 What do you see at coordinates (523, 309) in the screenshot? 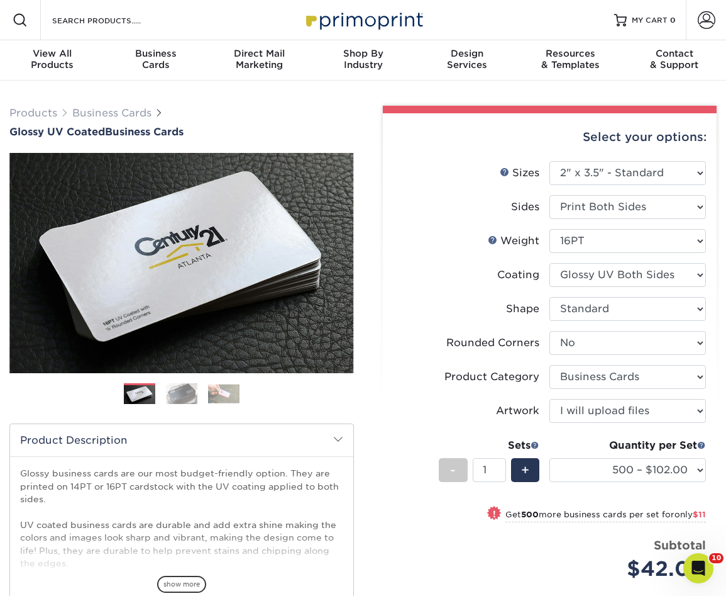
I see `div: Shape` at bounding box center [523, 309].